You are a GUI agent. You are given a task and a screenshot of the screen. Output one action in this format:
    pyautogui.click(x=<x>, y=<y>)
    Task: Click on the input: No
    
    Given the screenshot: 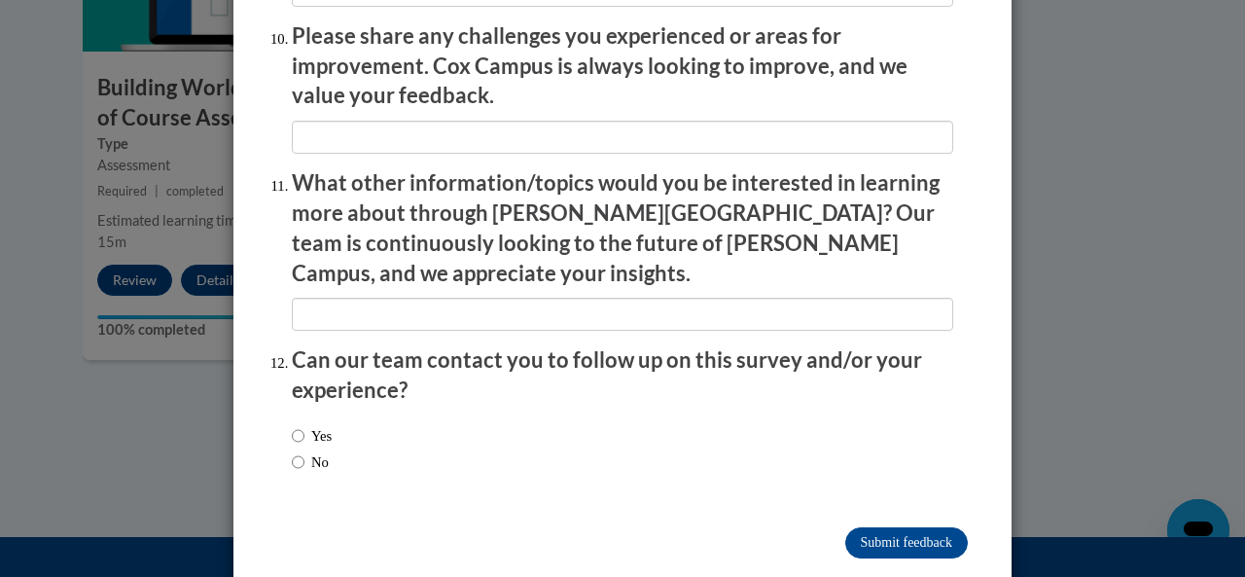 What is the action you would take?
    pyautogui.click(x=298, y=462)
    